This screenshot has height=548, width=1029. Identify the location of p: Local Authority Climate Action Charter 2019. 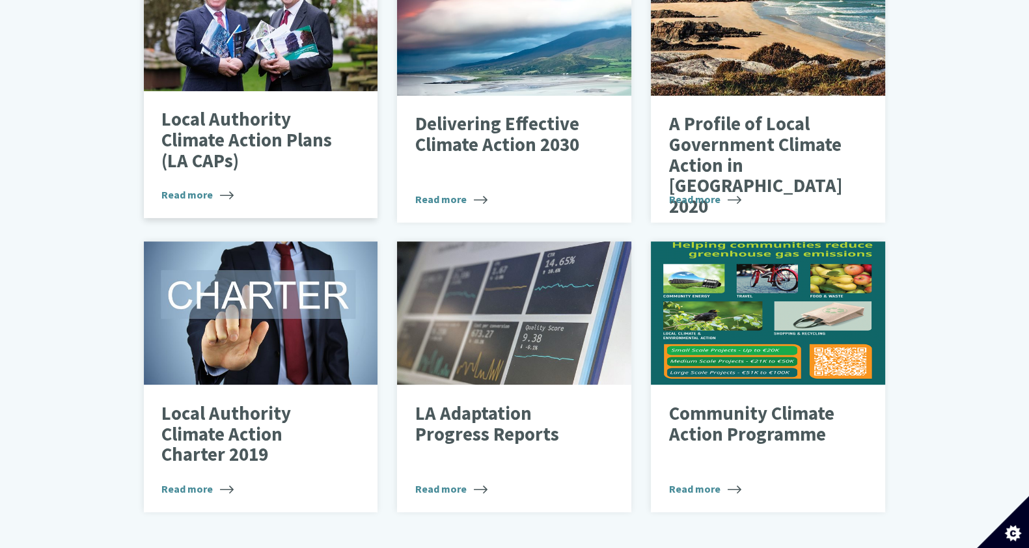
(251, 434).